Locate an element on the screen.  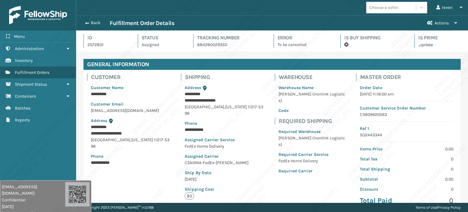
p: Subtotal is located at coordinates (382, 179).